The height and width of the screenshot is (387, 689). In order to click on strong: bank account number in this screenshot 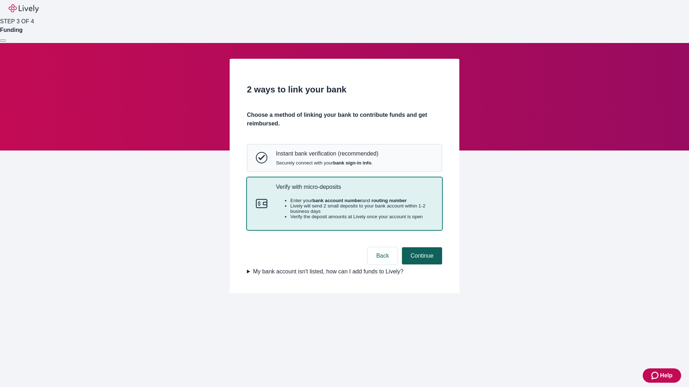, I will do `click(337, 200)`.